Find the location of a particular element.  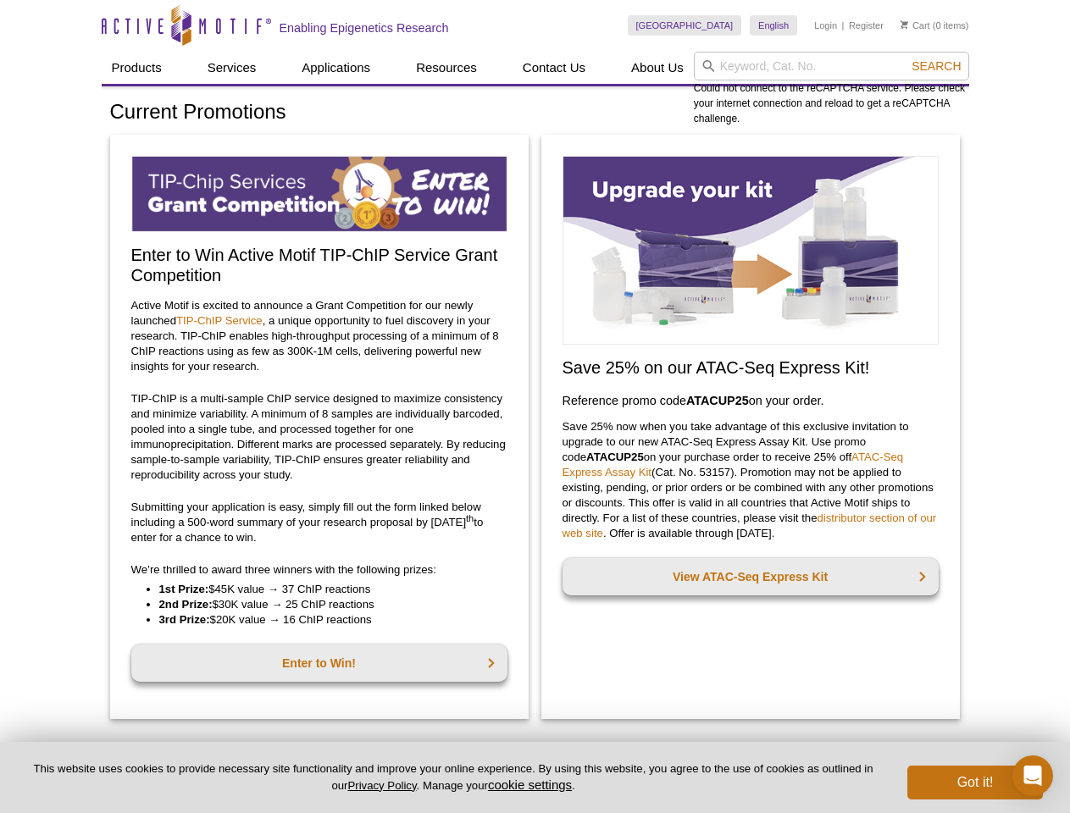

li: (0 items) is located at coordinates (934, 25).